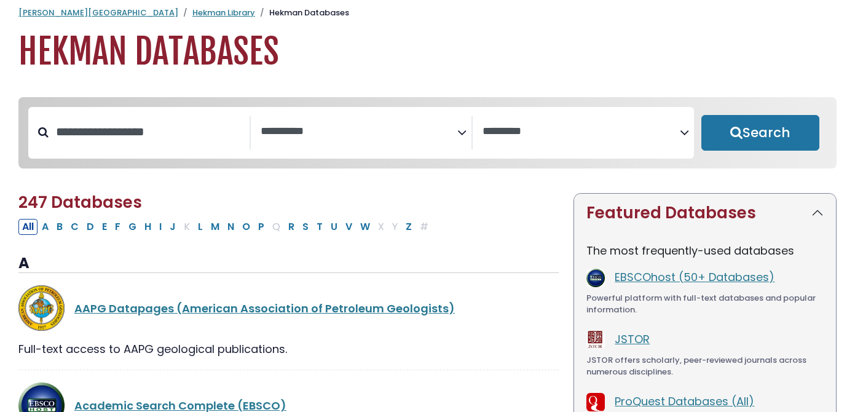  Describe the element at coordinates (409, 227) in the screenshot. I see `button: Filter Results Z` at that location.